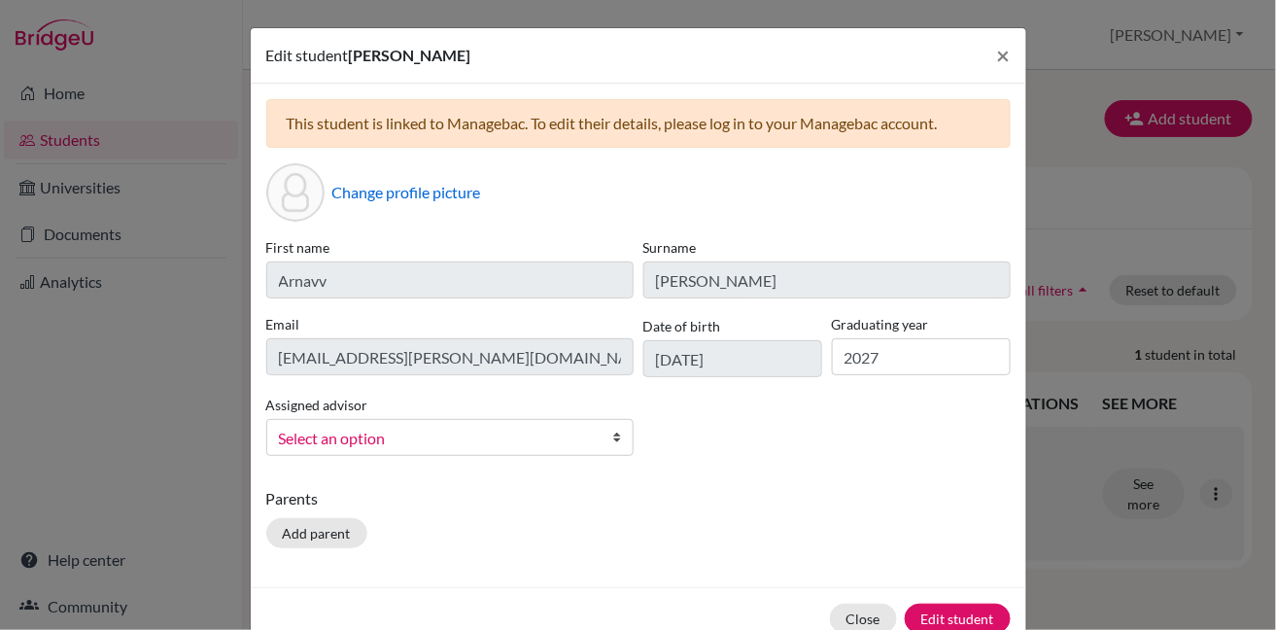 This screenshot has height=630, width=1276. I want to click on label: Graduating year, so click(921, 324).